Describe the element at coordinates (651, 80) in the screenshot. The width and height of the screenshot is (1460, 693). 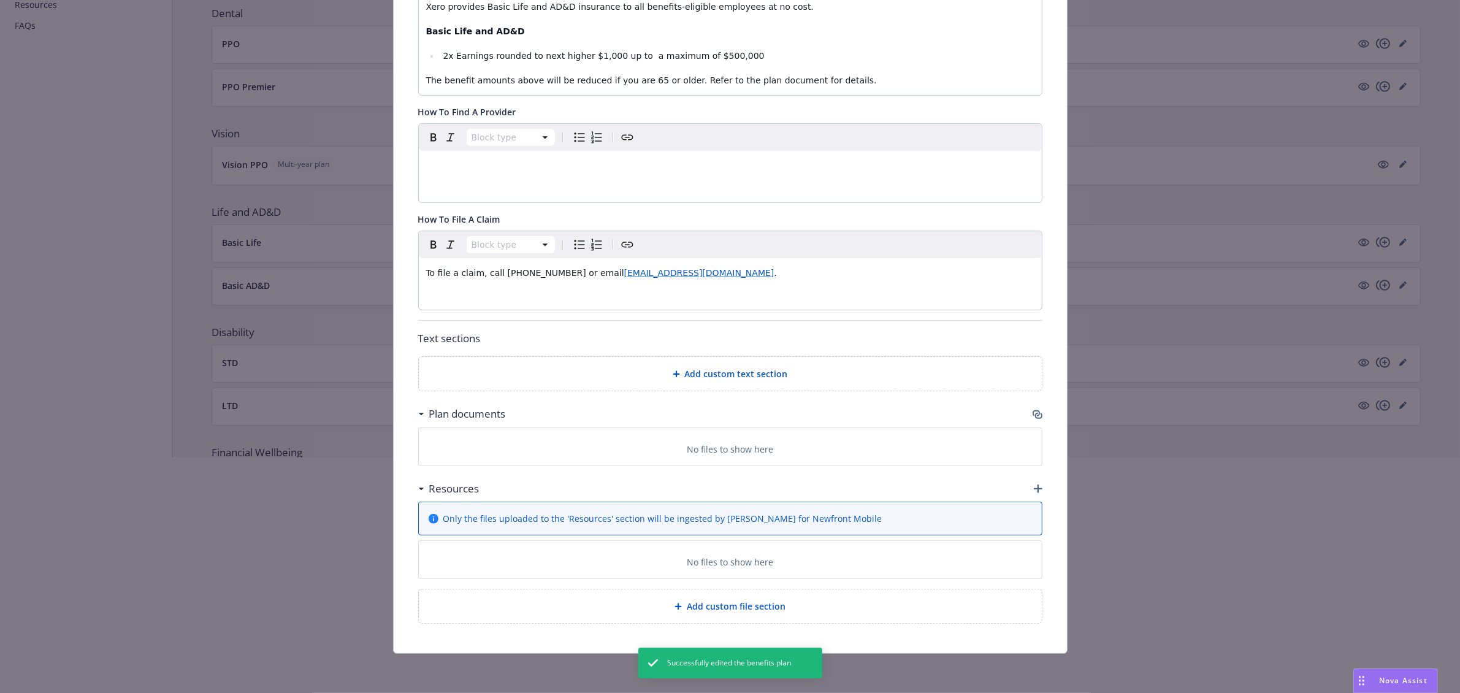
I see `span: The benefit amounts above will be reduced if you are 65 or older. Refer to the plan document for ...` at that location.